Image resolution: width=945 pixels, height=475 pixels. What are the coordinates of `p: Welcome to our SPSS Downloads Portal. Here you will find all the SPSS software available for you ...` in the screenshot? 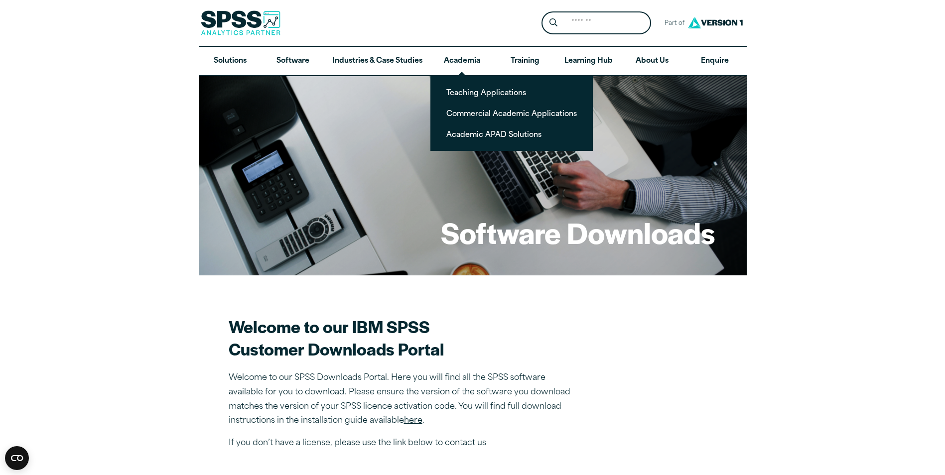 It's located at (403, 400).